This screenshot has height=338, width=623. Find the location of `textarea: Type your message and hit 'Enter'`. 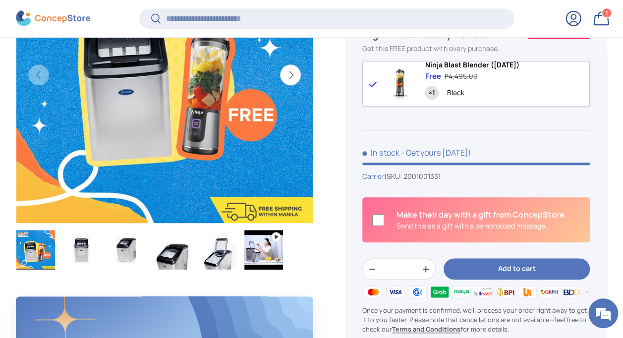

textarea: Type your message and hit 'Enter' is located at coordinates (97, 247).